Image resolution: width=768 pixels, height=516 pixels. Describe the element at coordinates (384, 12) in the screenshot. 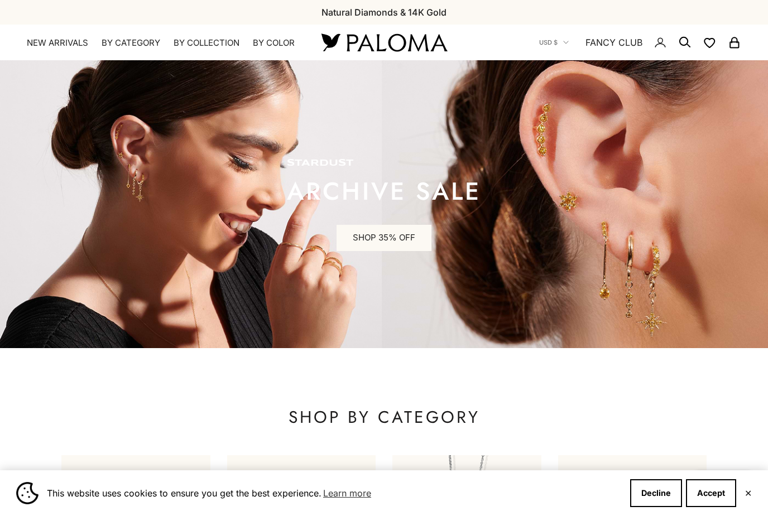

I see `p: Natural Diamonds & 14K Gold` at that location.